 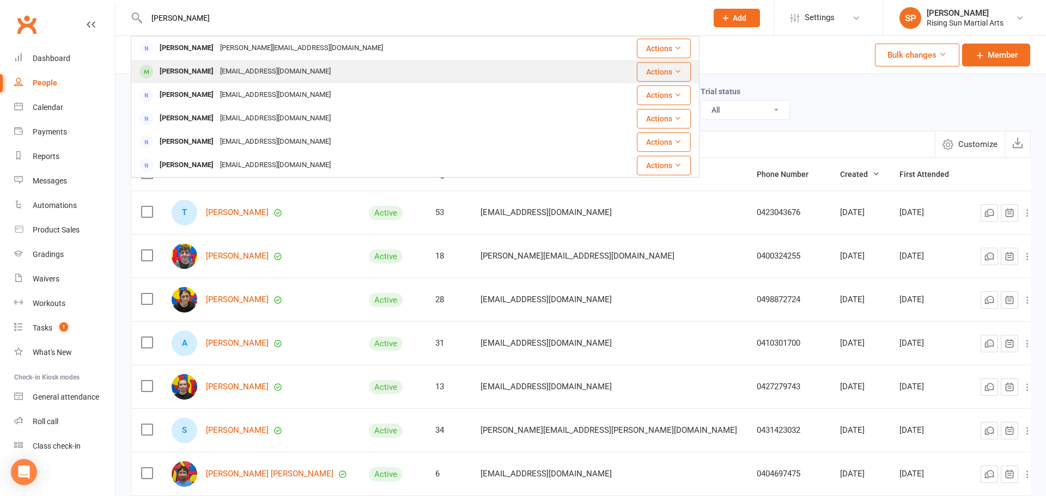 What do you see at coordinates (184, 256) in the screenshot?
I see `img: Mike` at bounding box center [184, 256].